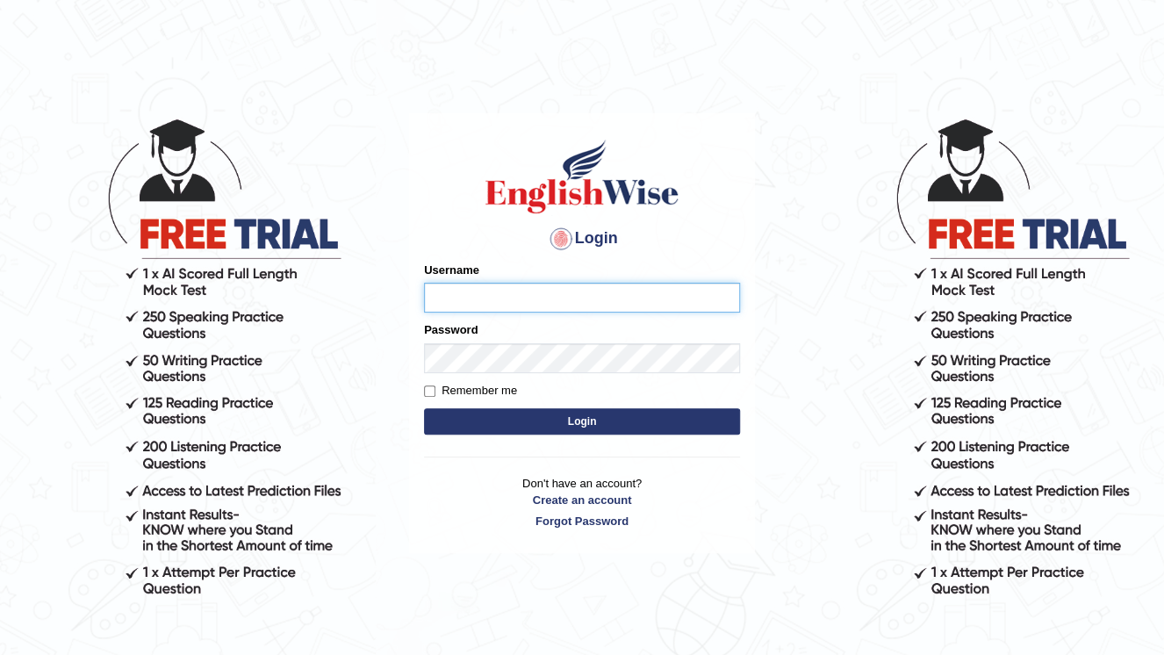 The image size is (1164, 655). What do you see at coordinates (450, 329) in the screenshot?
I see `label: Password` at bounding box center [450, 329].